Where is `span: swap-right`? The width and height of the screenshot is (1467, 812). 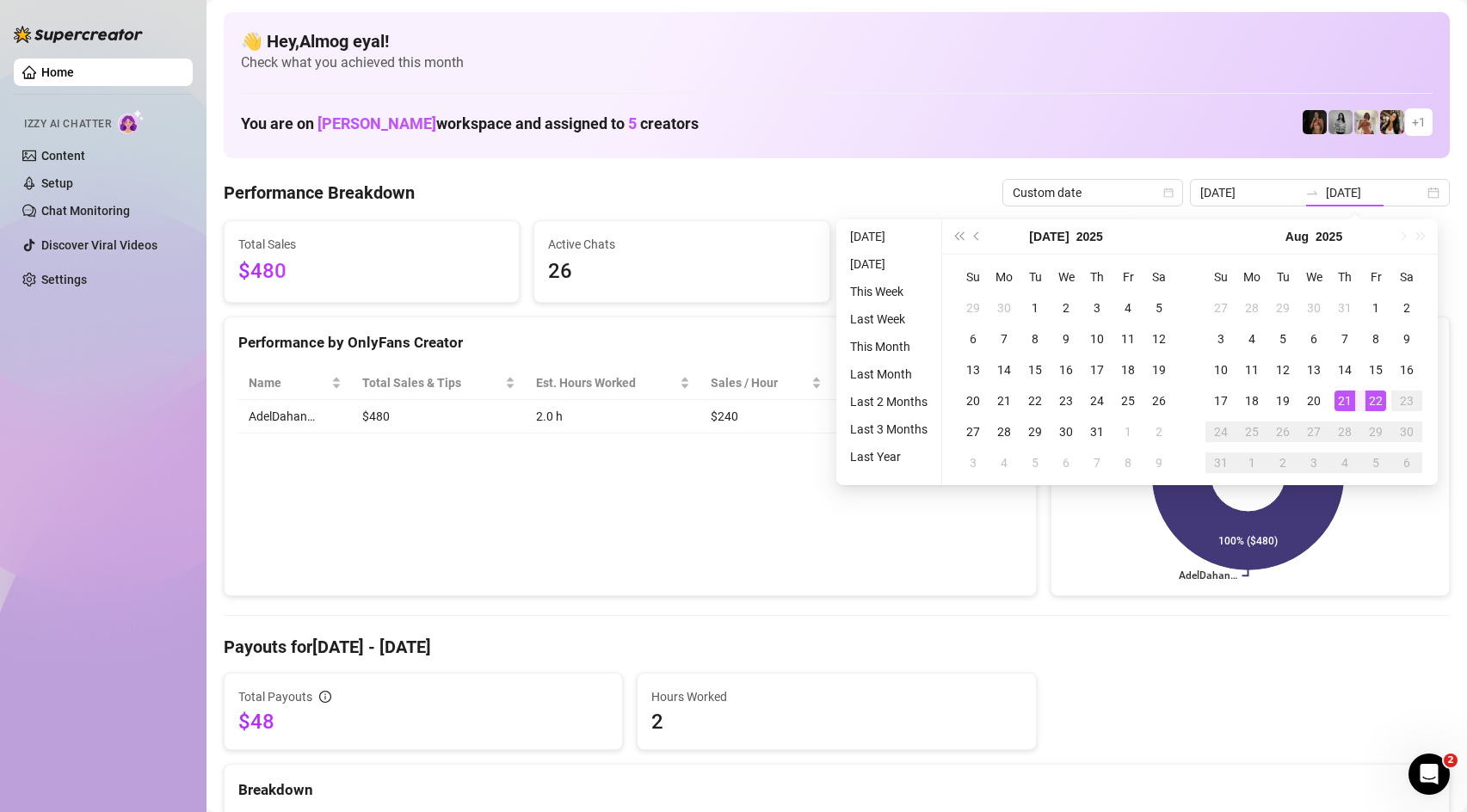 span: swap-right is located at coordinates (1313, 192).